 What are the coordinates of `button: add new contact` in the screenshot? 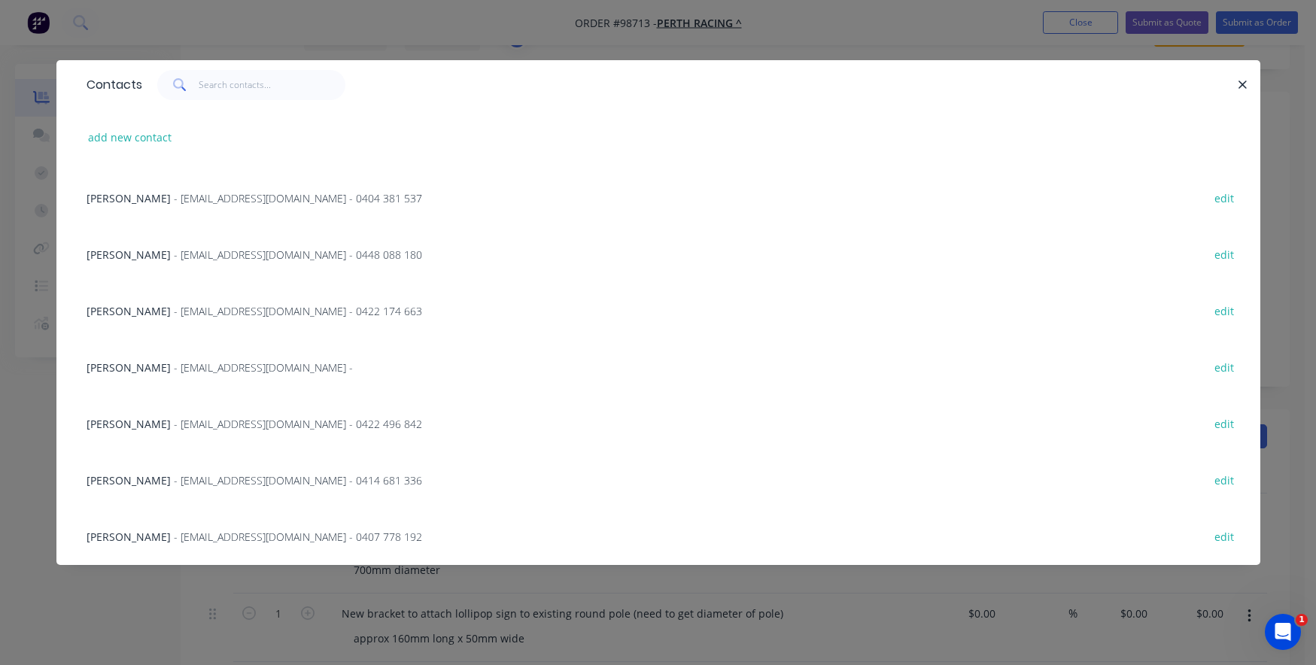 It's located at (130, 137).